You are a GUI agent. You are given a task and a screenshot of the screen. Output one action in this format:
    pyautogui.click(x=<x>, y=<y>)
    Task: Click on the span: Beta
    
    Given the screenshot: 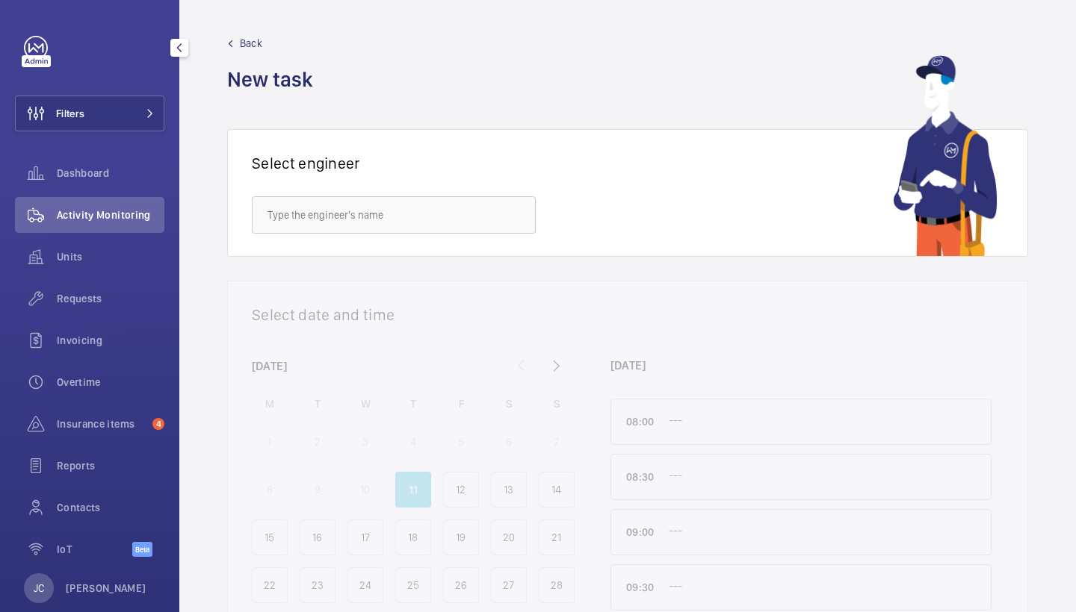 What is the action you would take?
    pyautogui.click(x=142, y=550)
    